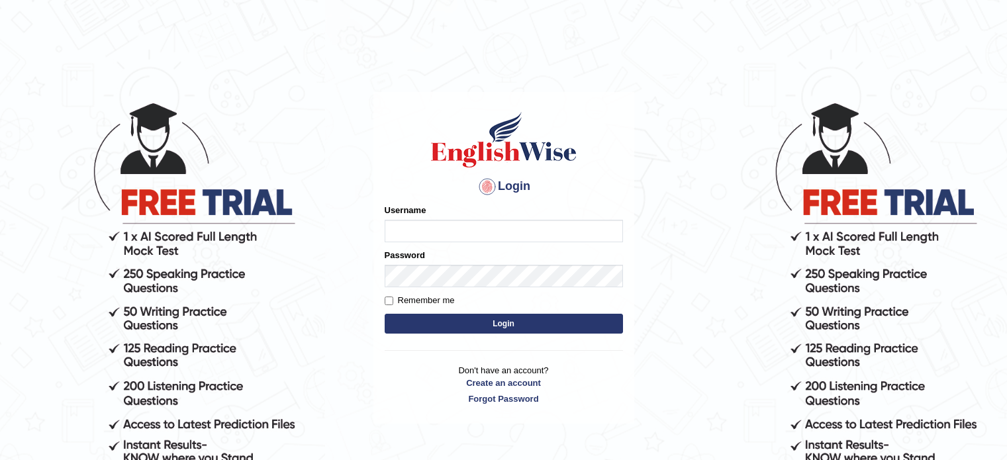 The image size is (1007, 460). I want to click on p: Don't have an account?, so click(504, 385).